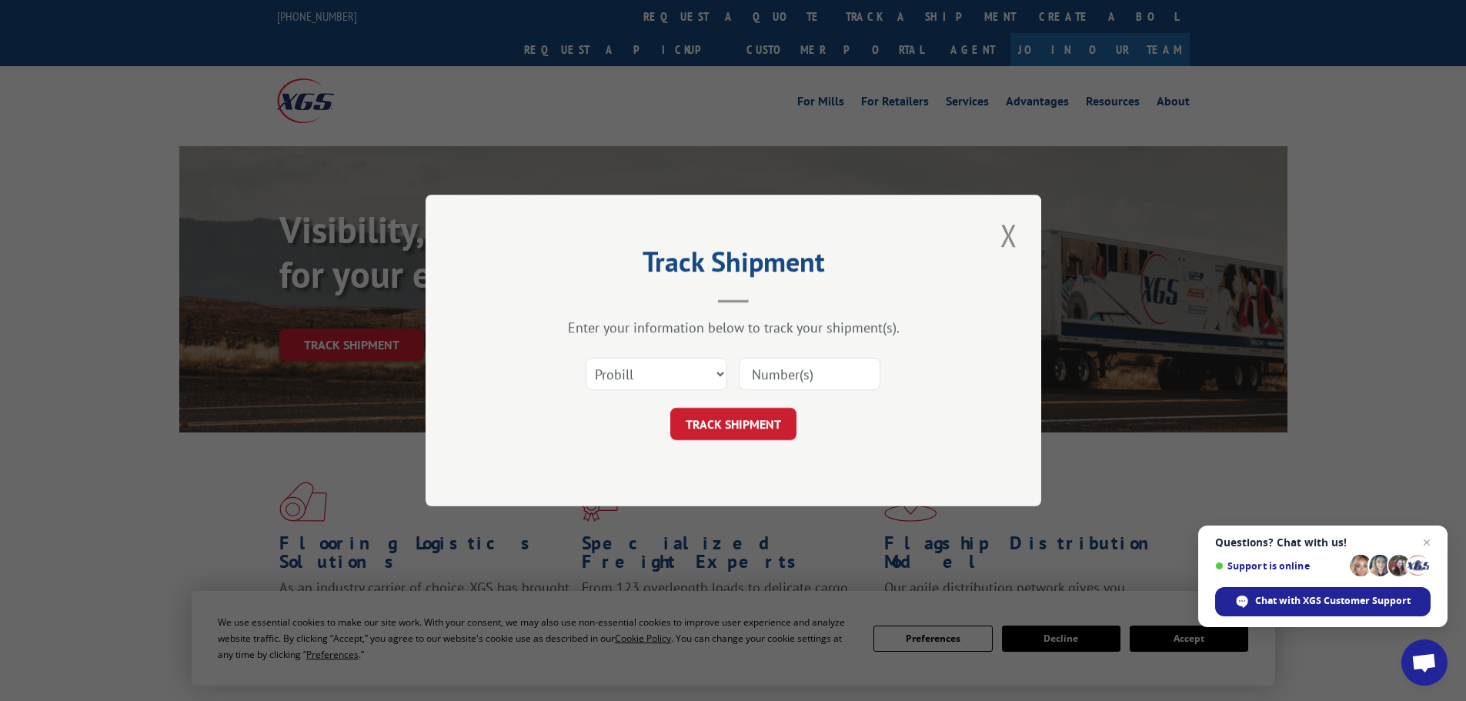  What do you see at coordinates (1009, 235) in the screenshot?
I see `button: Close modal` at bounding box center [1009, 235].